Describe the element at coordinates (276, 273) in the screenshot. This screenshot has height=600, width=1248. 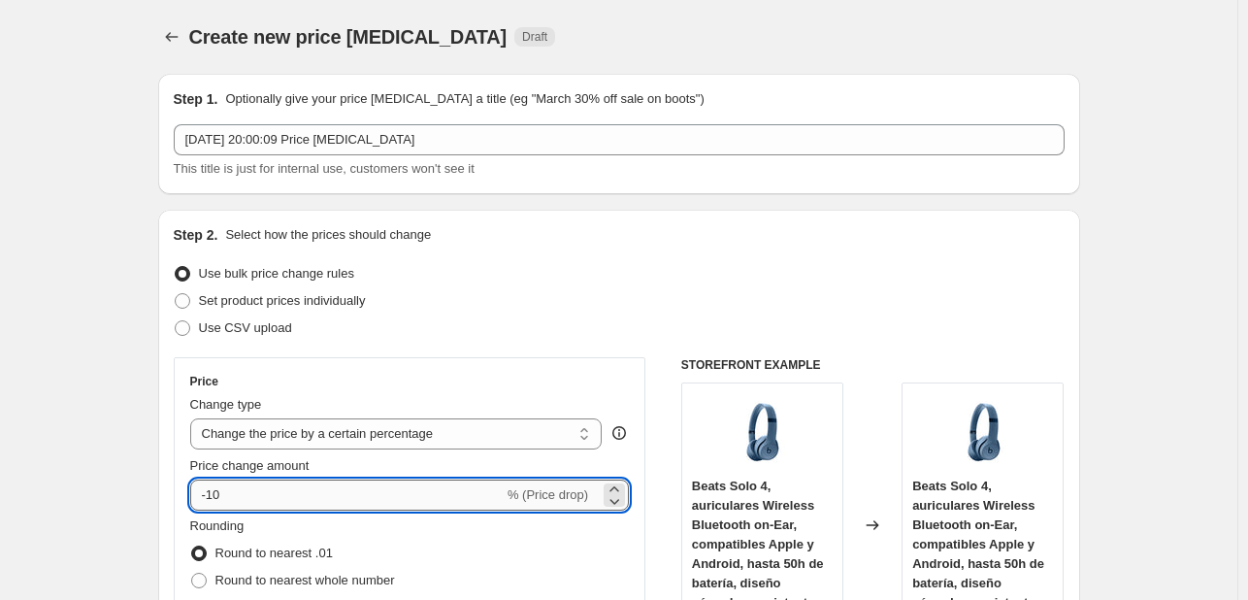
I see `span: Use bulk price change rules` at that location.